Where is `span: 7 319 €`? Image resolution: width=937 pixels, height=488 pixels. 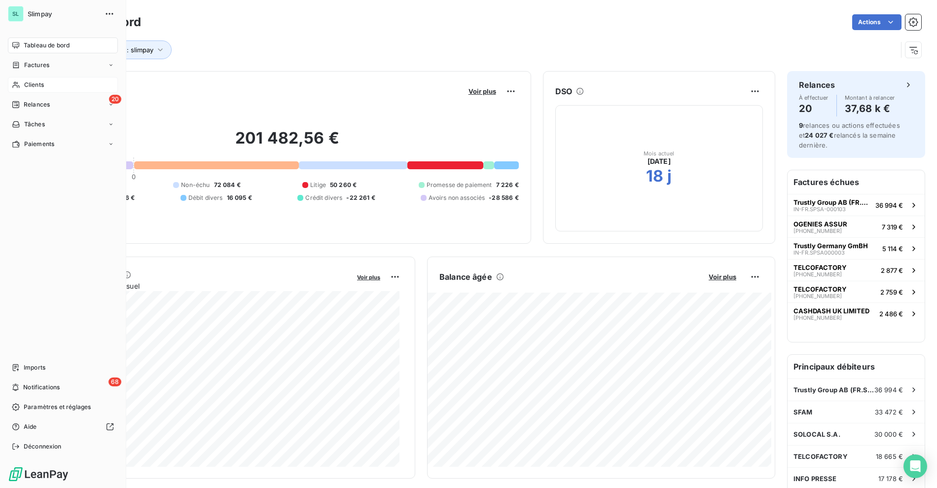 span: 7 319 € is located at coordinates (892, 227).